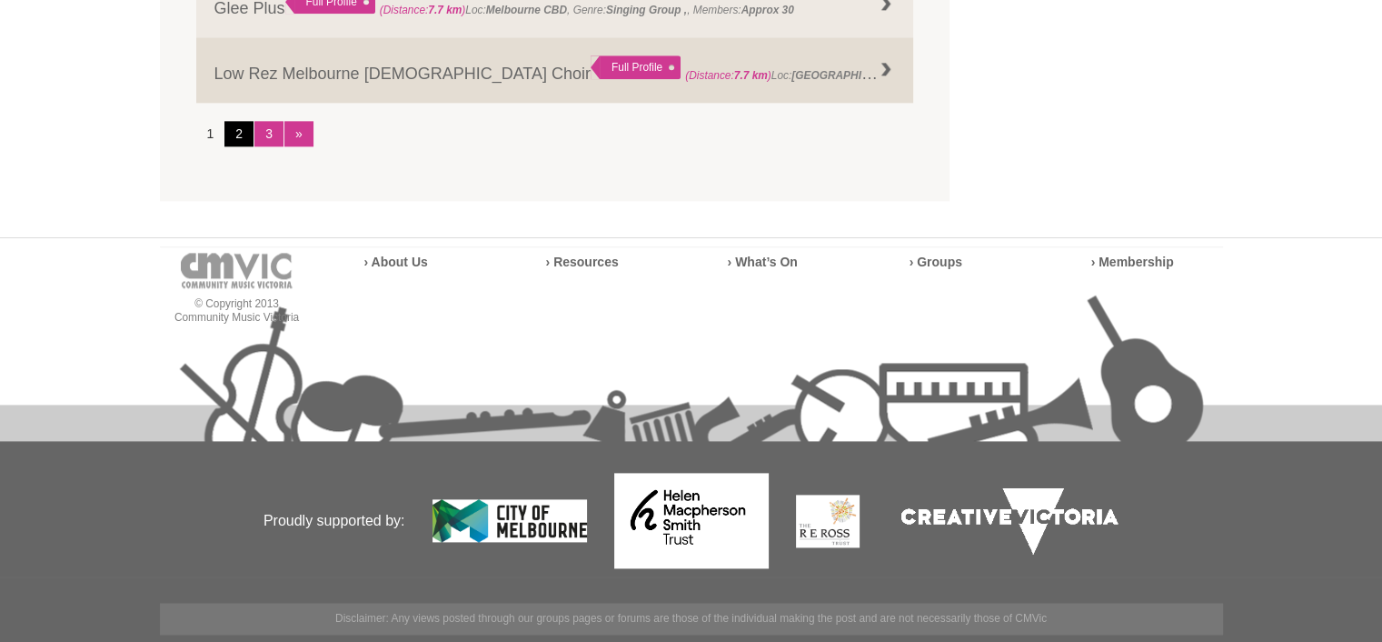 This screenshot has width=1382, height=642. Describe the element at coordinates (1132, 262) in the screenshot. I see `strong: › Membership` at that location.